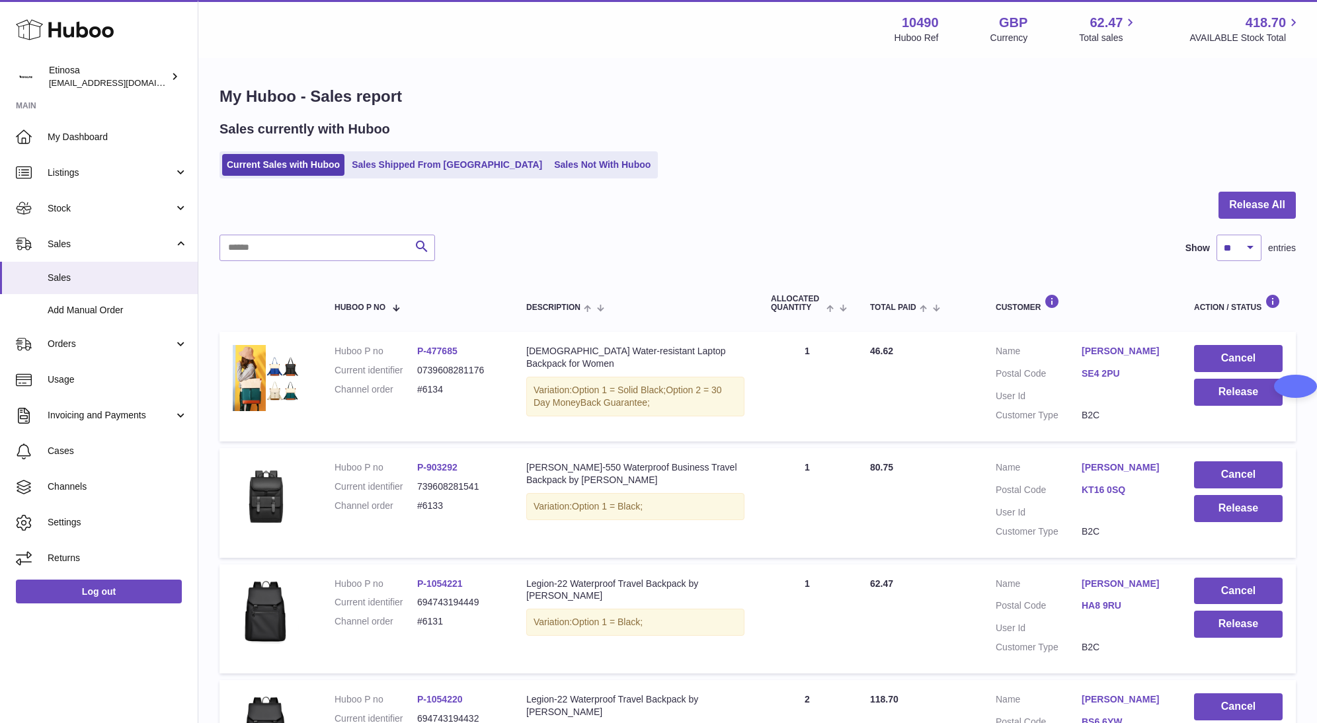 The width and height of the screenshot is (1317, 723). I want to click on a: Log out, so click(99, 592).